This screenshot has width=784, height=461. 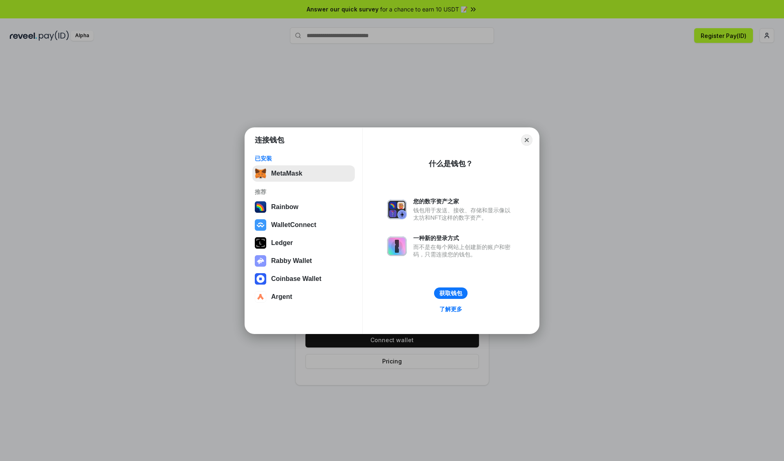 What do you see at coordinates (303, 174) in the screenshot?
I see `button: MetaMask` at bounding box center [303, 174].